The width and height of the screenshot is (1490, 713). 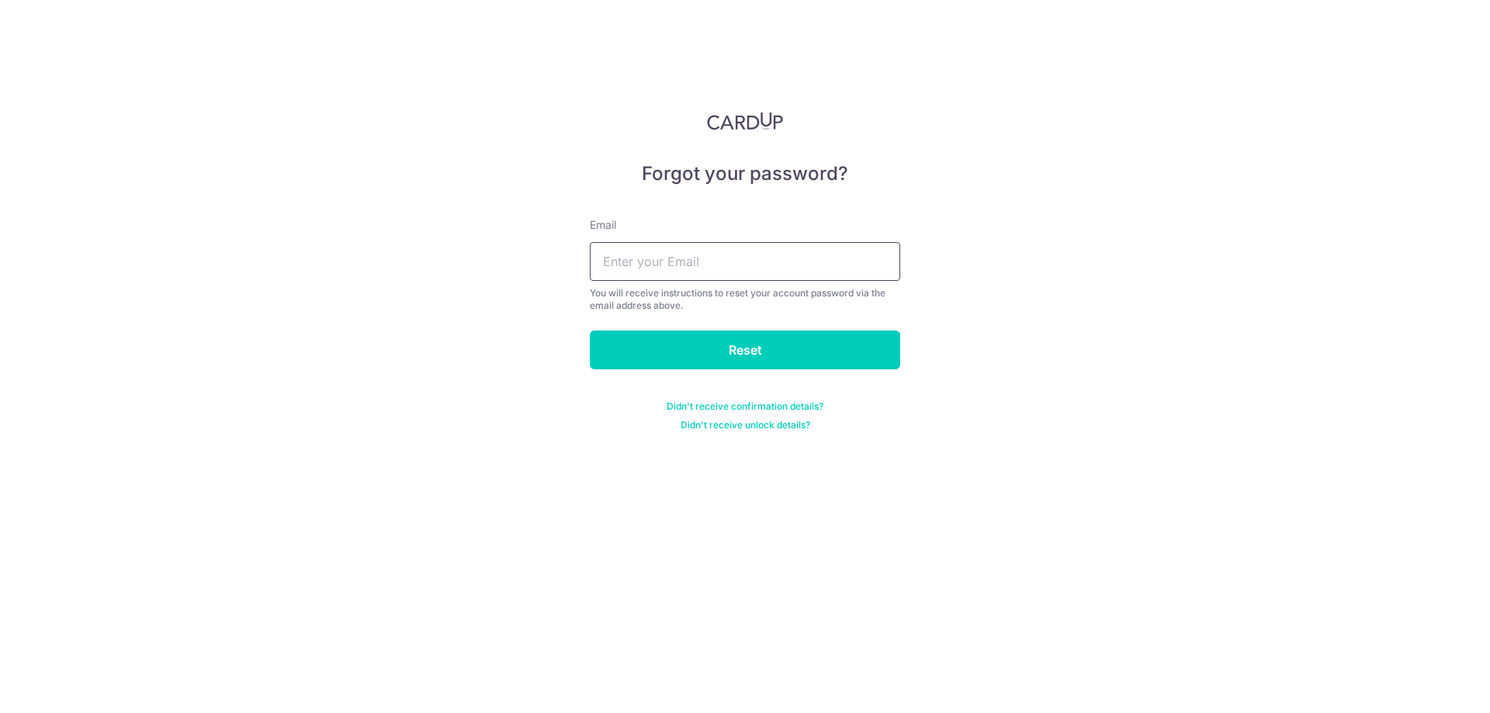 What do you see at coordinates (745, 262) in the screenshot?
I see `input: Enter your Email` at bounding box center [745, 262].